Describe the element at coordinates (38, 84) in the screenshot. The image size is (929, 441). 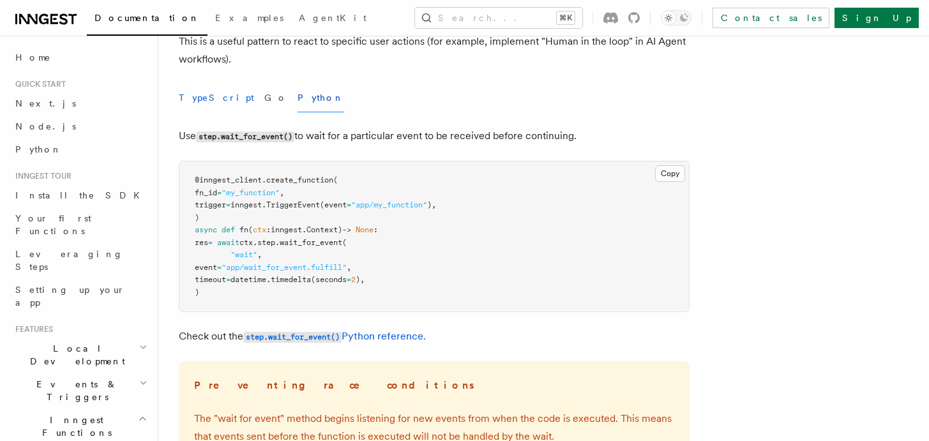
I see `span: Quick start` at that location.